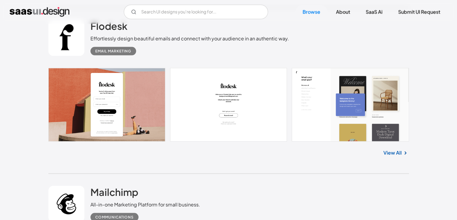  Describe the element at coordinates (312, 12) in the screenshot. I see `a: Browse` at that location.